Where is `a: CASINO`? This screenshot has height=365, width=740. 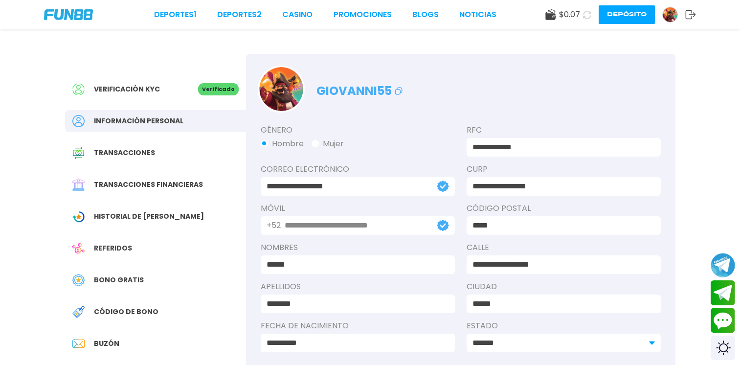 a: CASINO is located at coordinates (297, 15).